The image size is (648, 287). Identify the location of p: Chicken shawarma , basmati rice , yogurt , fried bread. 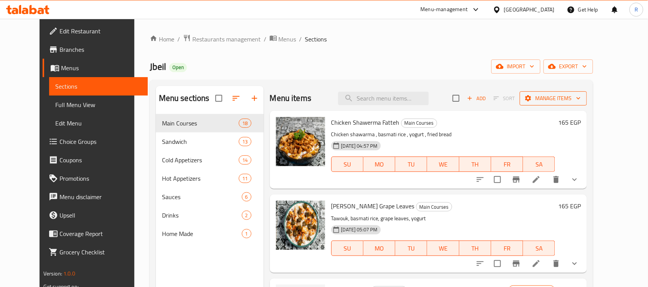
(444, 134).